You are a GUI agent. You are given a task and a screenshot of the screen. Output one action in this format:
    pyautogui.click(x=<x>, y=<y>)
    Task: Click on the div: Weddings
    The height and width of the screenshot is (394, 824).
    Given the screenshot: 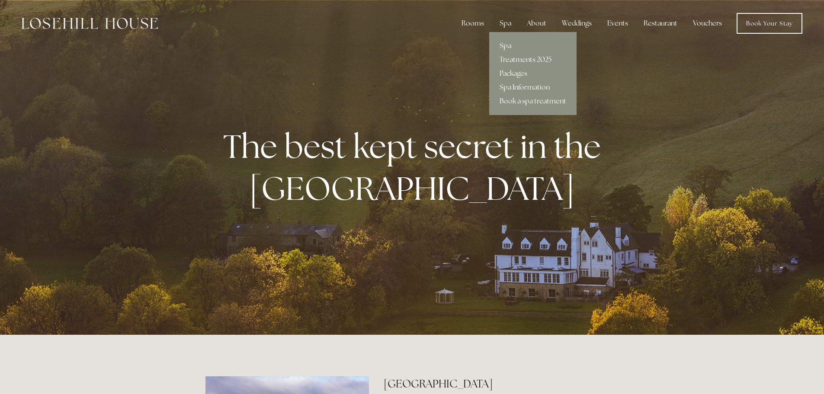 What is the action you would take?
    pyautogui.click(x=576, y=23)
    